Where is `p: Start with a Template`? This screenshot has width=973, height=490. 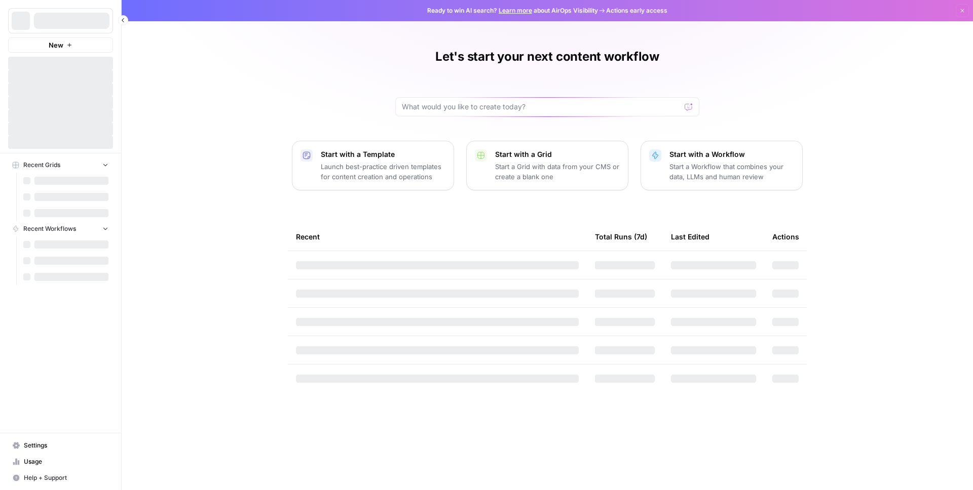
p: Start with a Template is located at coordinates (383, 154).